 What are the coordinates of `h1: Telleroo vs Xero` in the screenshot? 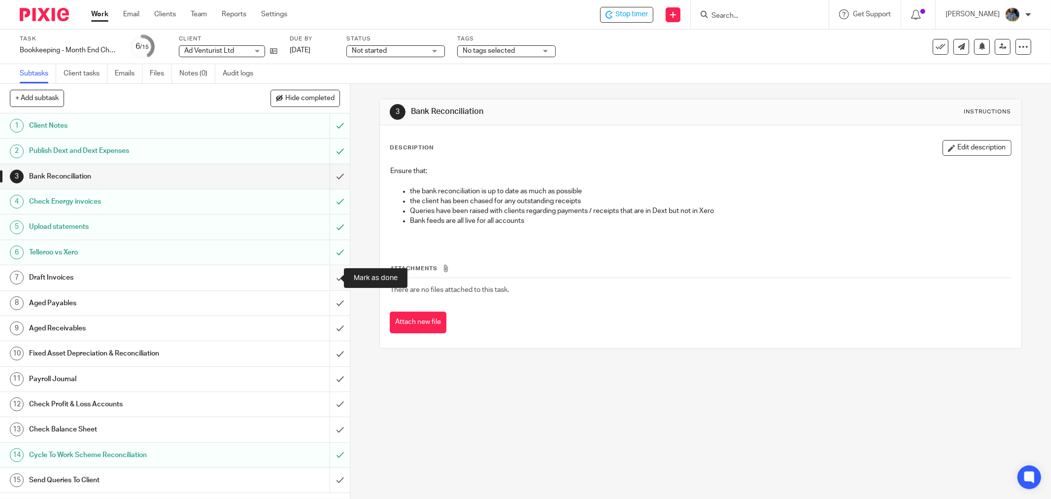 It's located at (126, 252).